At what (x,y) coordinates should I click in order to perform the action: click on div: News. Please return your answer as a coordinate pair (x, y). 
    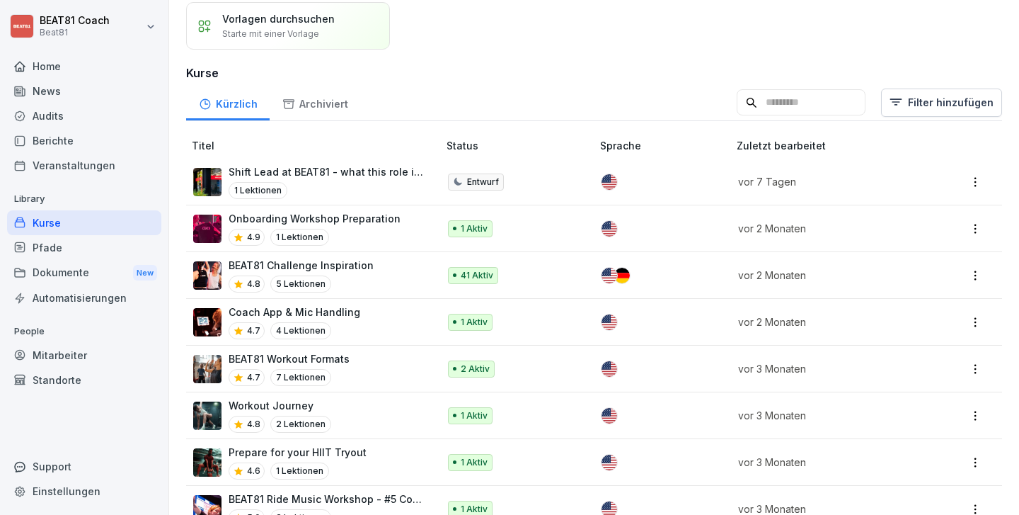
    Looking at the image, I should click on (84, 91).